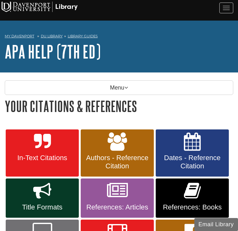 The width and height of the screenshot is (238, 231). Describe the element at coordinates (42, 158) in the screenshot. I see `span: In-Text Citations` at that location.